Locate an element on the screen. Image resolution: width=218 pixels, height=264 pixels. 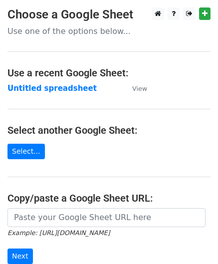
div: Chat Widget is located at coordinates (193, 240).